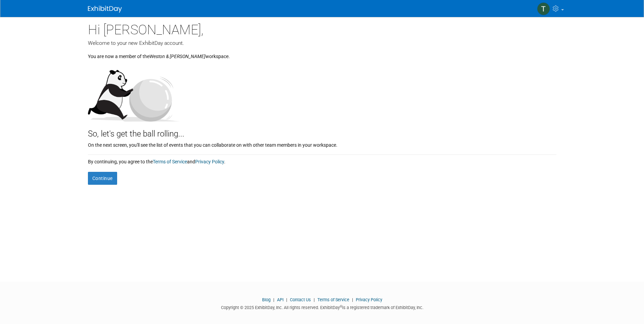  Describe the element at coordinates (134, 92) in the screenshot. I see `img: Let's get the ball rolling` at that location.